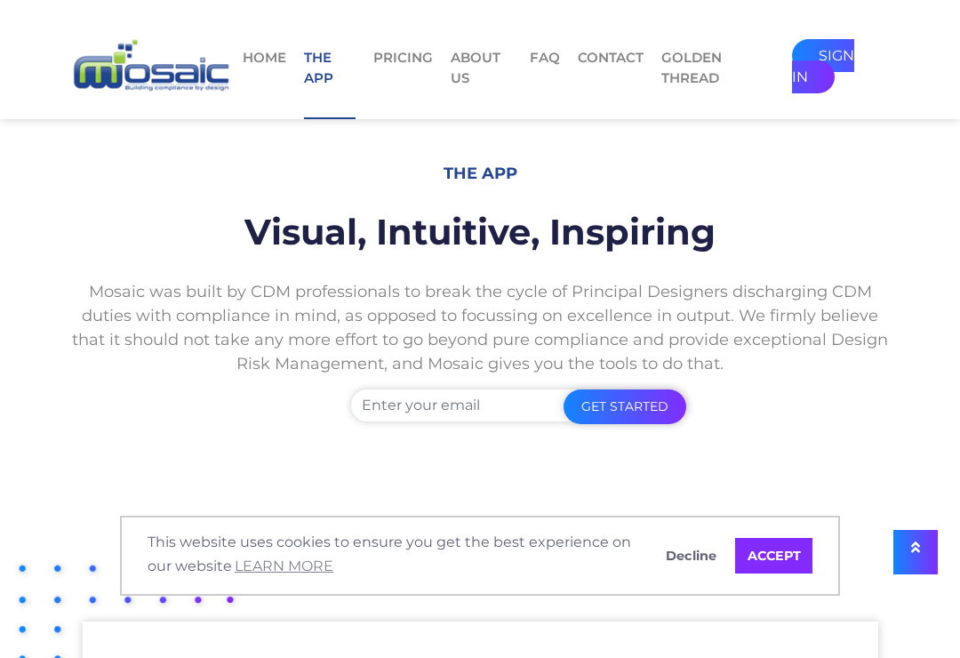  Describe the element at coordinates (518, 405) in the screenshot. I see `input: Enter your email` at that location.